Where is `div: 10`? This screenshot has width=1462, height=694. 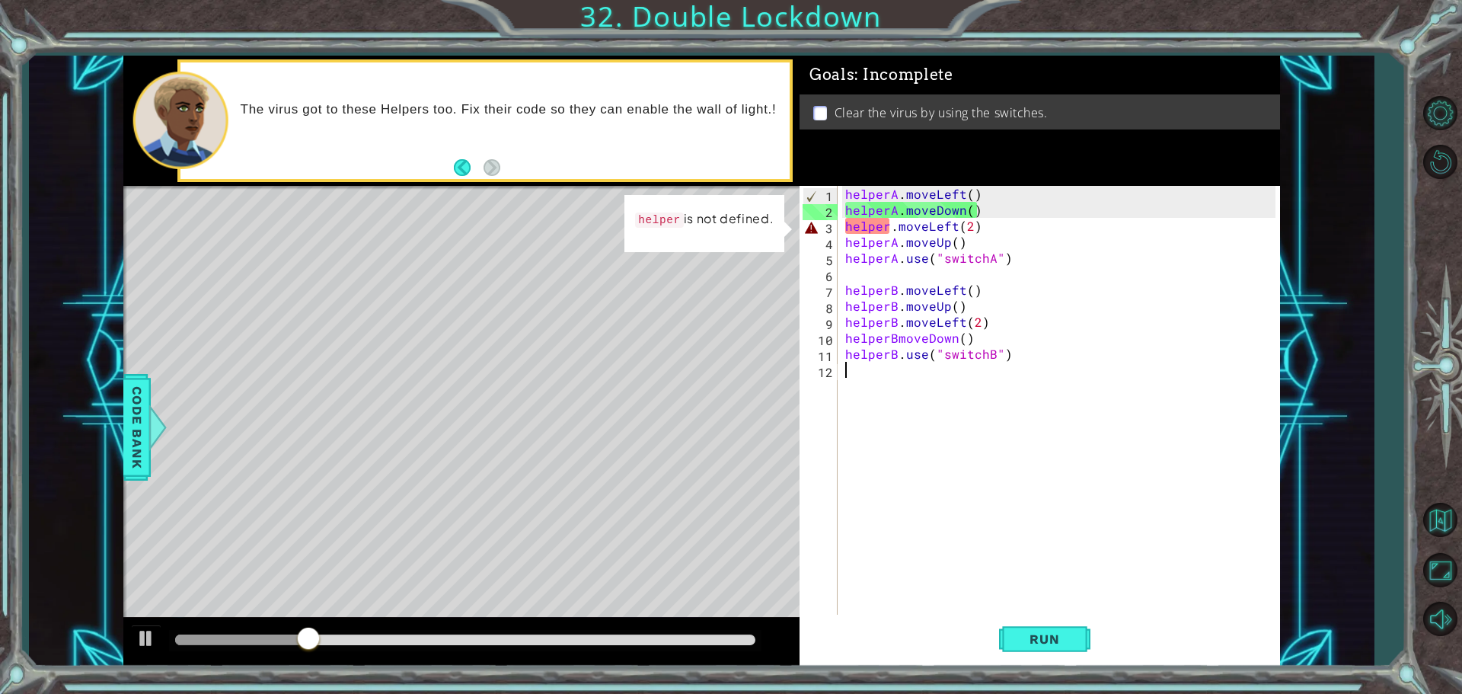 div: 10 is located at coordinates (820, 340).